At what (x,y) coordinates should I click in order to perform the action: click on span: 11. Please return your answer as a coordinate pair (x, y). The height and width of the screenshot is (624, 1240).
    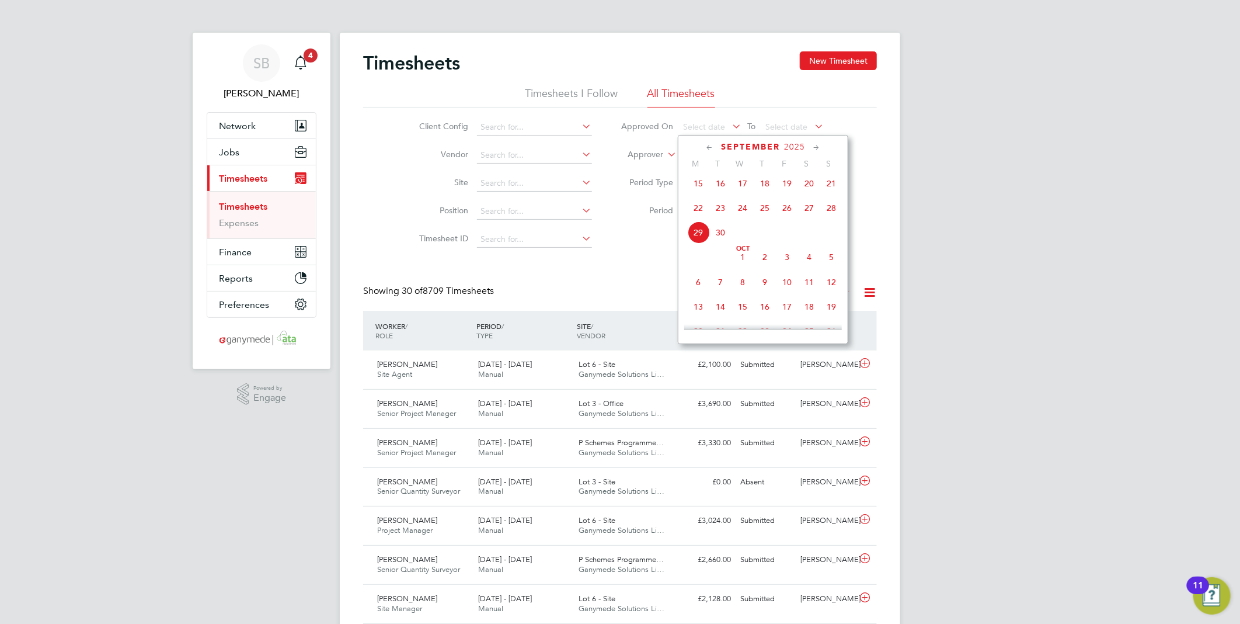
    Looking at the image, I should click on (809, 282).